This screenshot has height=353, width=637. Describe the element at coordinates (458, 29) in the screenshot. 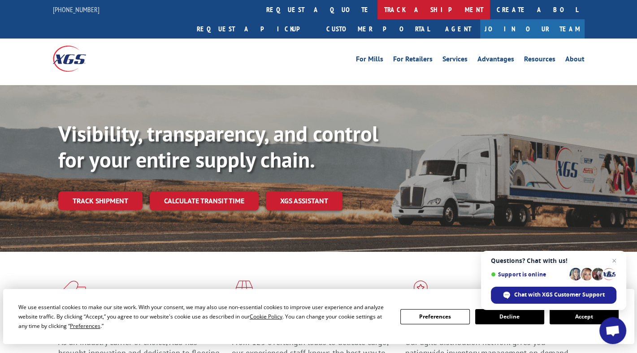

I see `a: Agent` at that location.